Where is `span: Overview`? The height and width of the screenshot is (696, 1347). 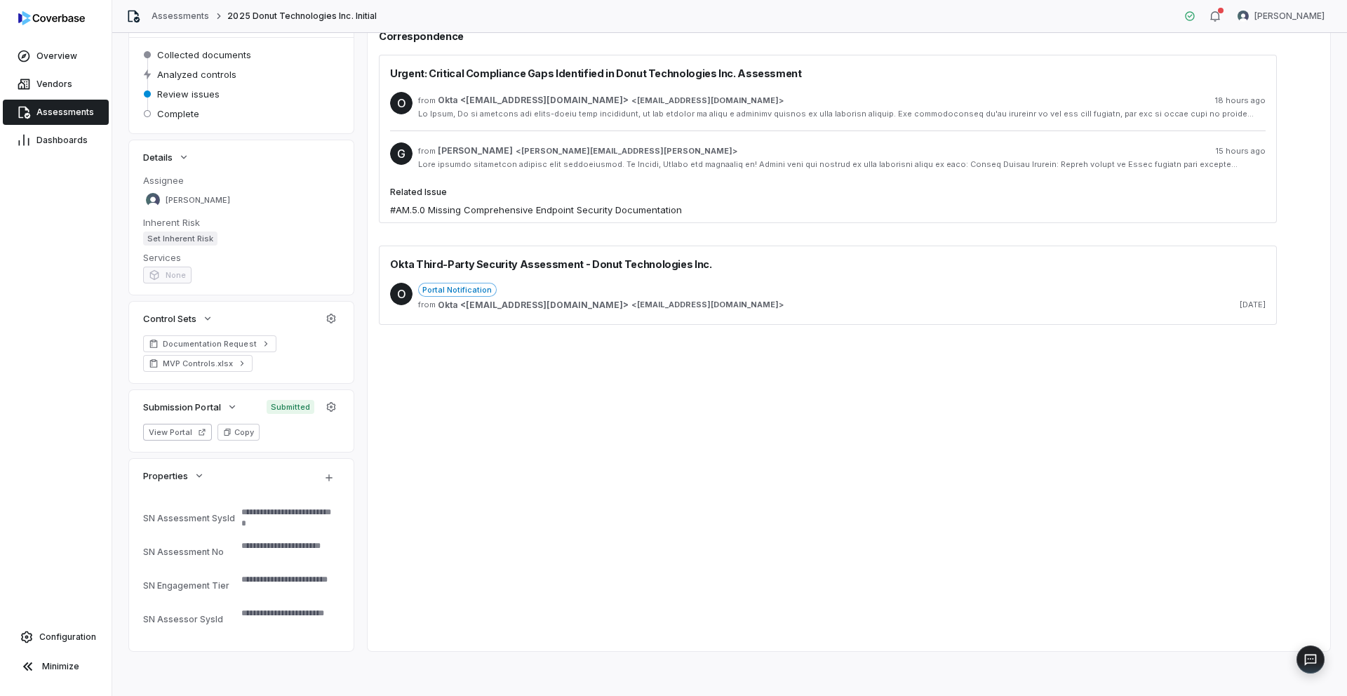 span: Overview is located at coordinates (57, 56).